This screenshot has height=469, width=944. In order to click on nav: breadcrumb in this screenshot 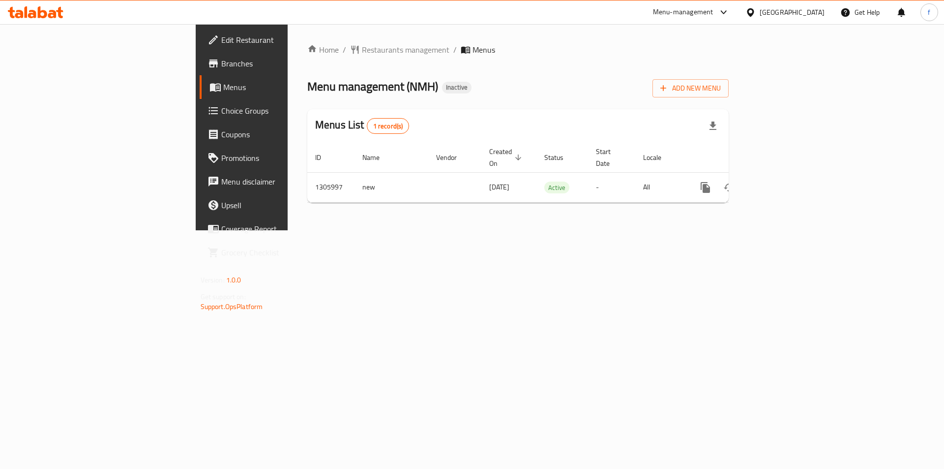, I will do `click(518, 50)`.